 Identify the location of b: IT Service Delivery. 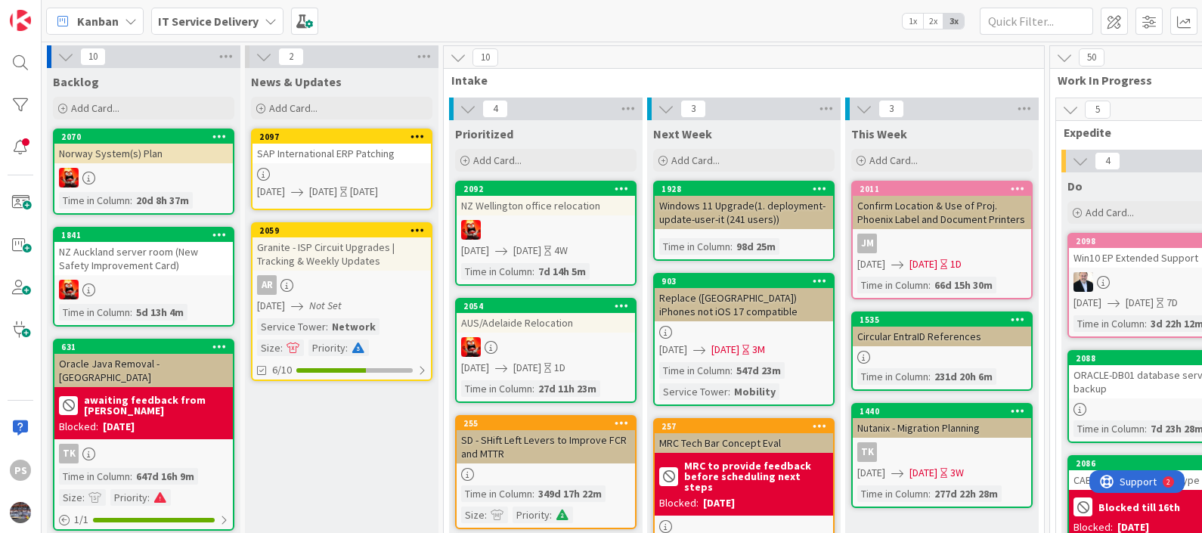
(208, 21).